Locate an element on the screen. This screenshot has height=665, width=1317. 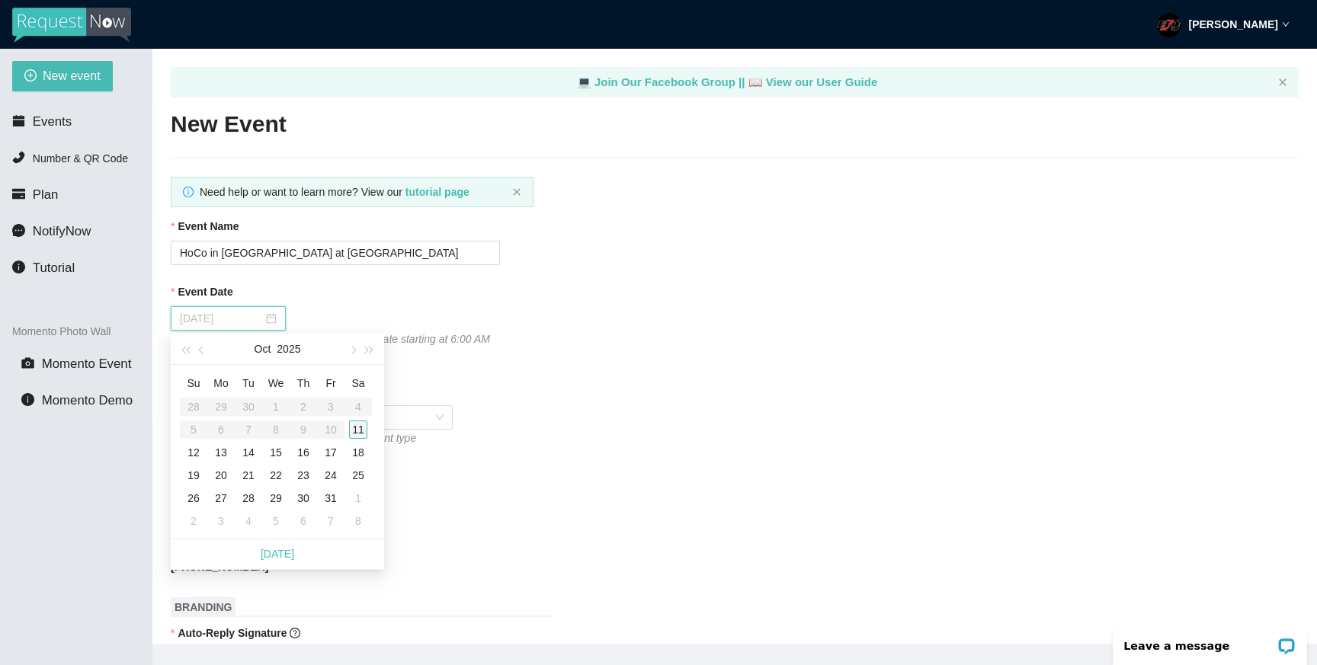
i: Your event will accept text messages on this date starting at 6:00 AM for up to 23 hours. is located at coordinates (330, 347).